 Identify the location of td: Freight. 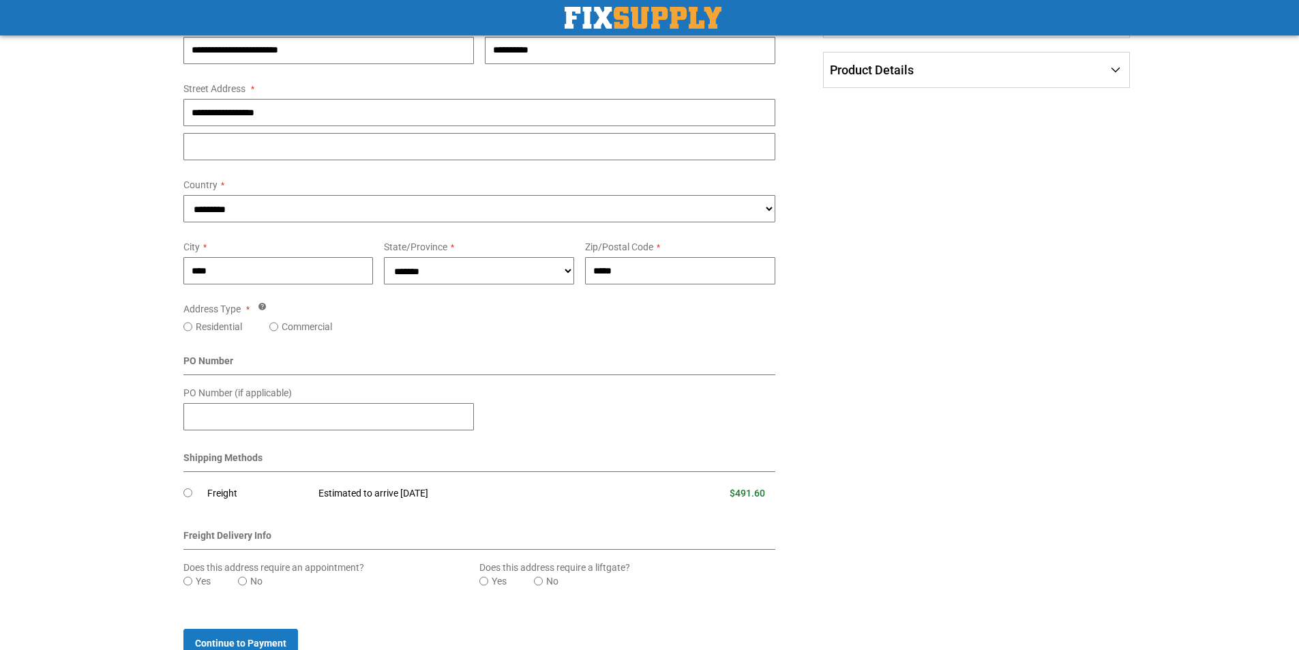
(258, 494).